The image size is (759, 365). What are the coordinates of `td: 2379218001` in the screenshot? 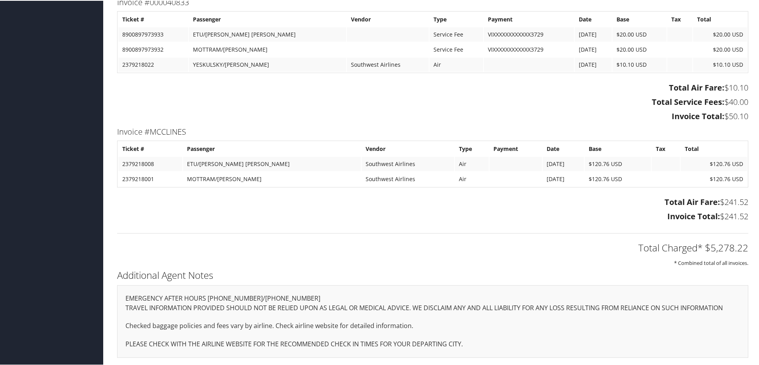 It's located at (150, 178).